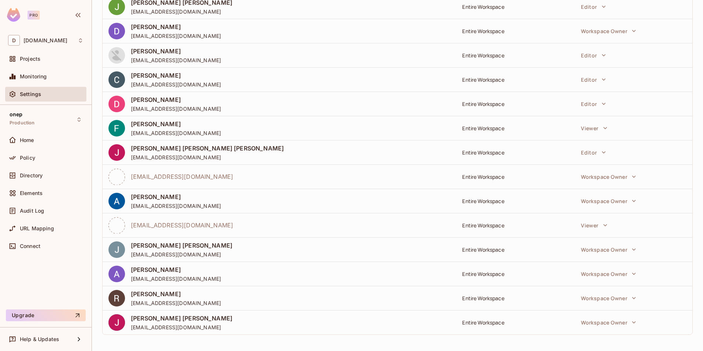  What do you see at coordinates (14, 15) in the screenshot?
I see `img: SReyMgAAAABJRU5ErkJggg==` at bounding box center [14, 15].